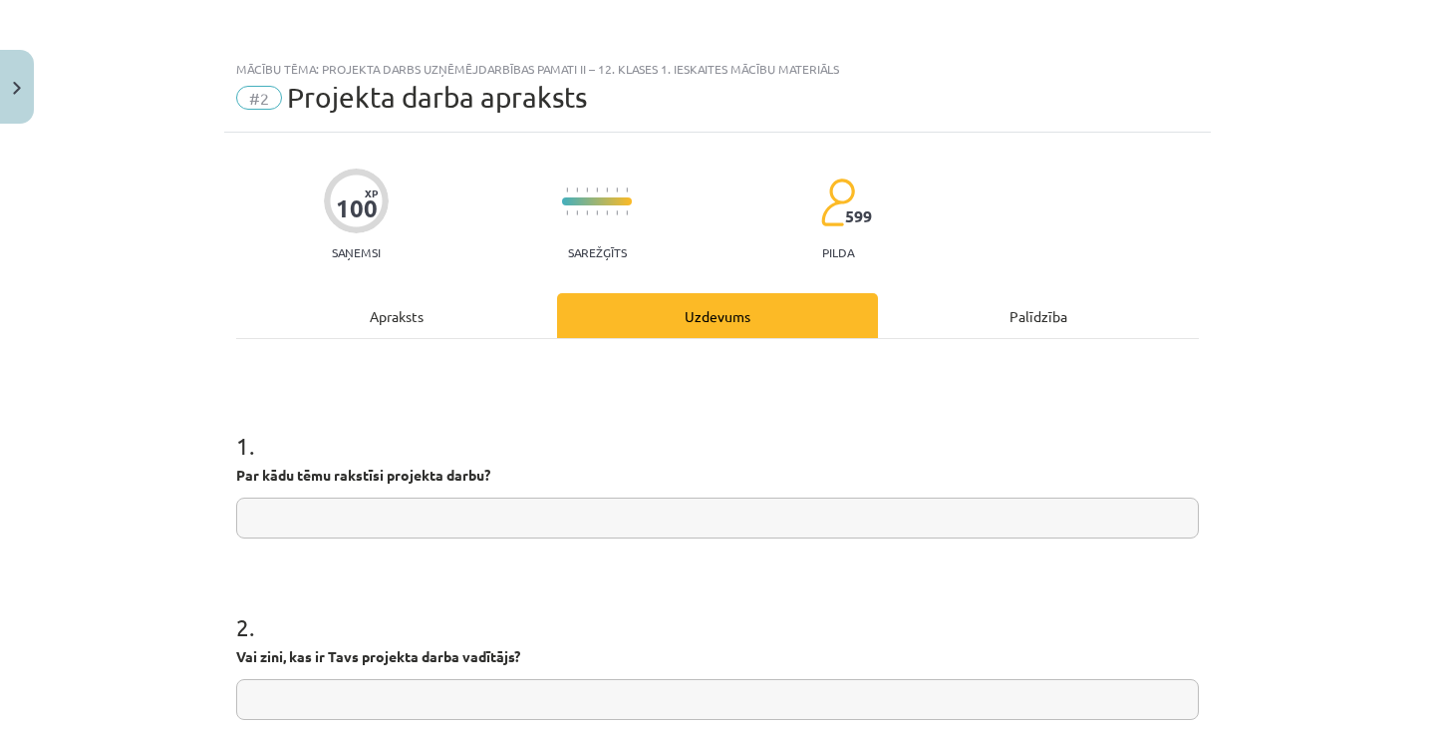 The width and height of the screenshot is (1435, 729). Describe the element at coordinates (378, 656) in the screenshot. I see `strong: Vai zini, kas ir Tavs projekta darba vadītājs?` at that location.